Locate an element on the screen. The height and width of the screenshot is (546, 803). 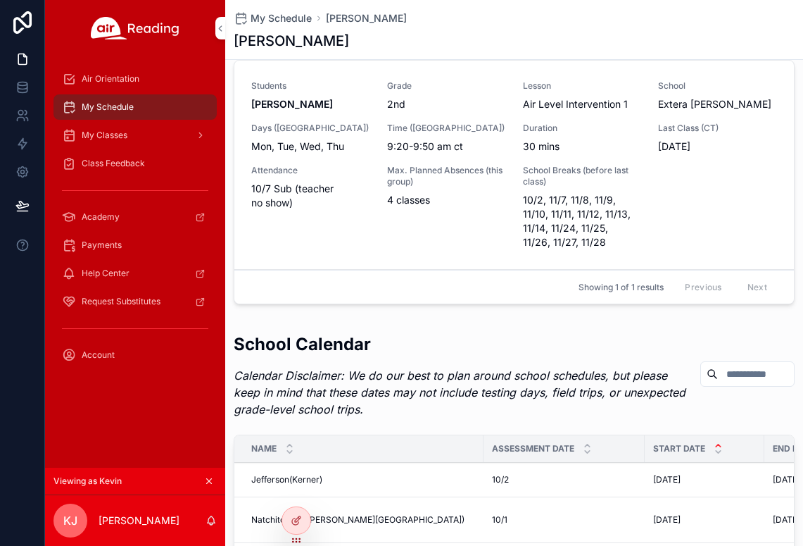
span: Jefferson(Kerner) is located at coordinates (286, 479).